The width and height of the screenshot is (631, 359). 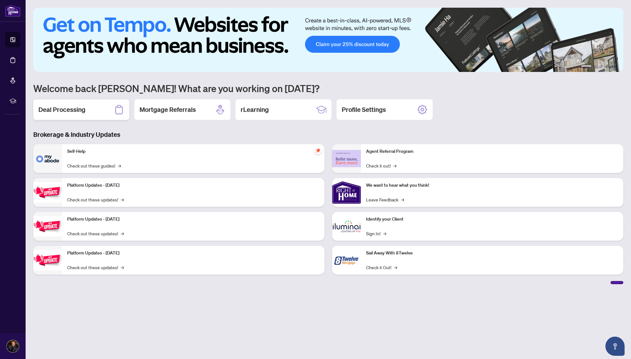 I want to click on h2: Deal Processing, so click(x=62, y=110).